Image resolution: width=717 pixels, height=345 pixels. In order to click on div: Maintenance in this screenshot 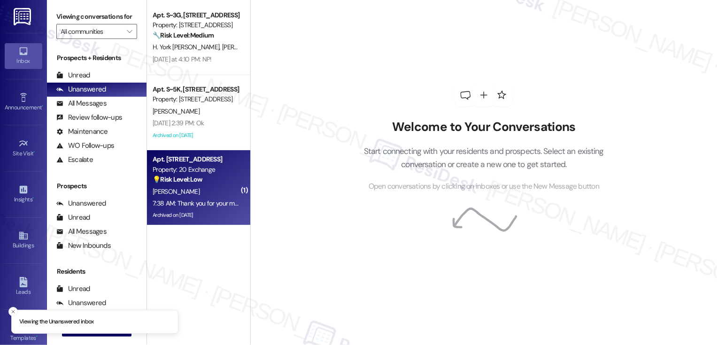, I will do `click(82, 131)`.